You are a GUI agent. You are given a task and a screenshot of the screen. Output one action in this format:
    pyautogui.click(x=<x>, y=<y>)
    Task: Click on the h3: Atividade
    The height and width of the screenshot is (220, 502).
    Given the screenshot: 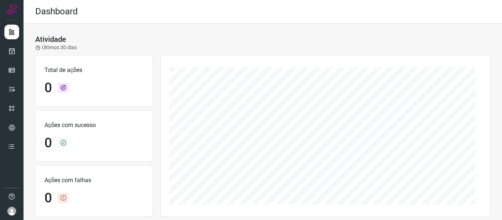 What is the action you would take?
    pyautogui.click(x=51, y=39)
    